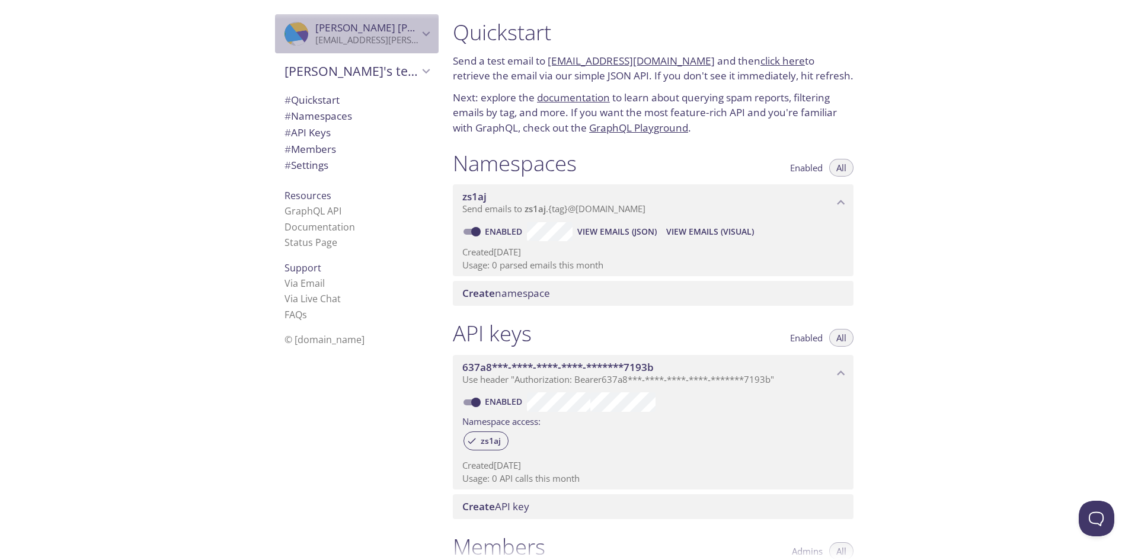 The height and width of the screenshot is (560, 1138). Describe the element at coordinates (617, 232) in the screenshot. I see `button: View Emails (JSON)` at that location.